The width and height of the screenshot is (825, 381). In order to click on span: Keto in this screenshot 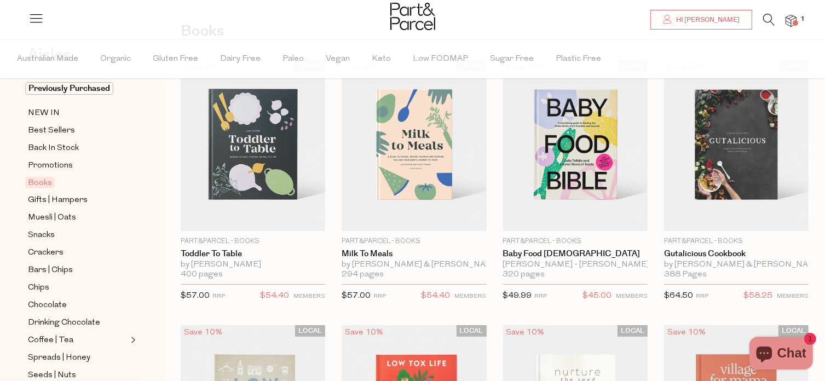, I will do `click(381, 59)`.